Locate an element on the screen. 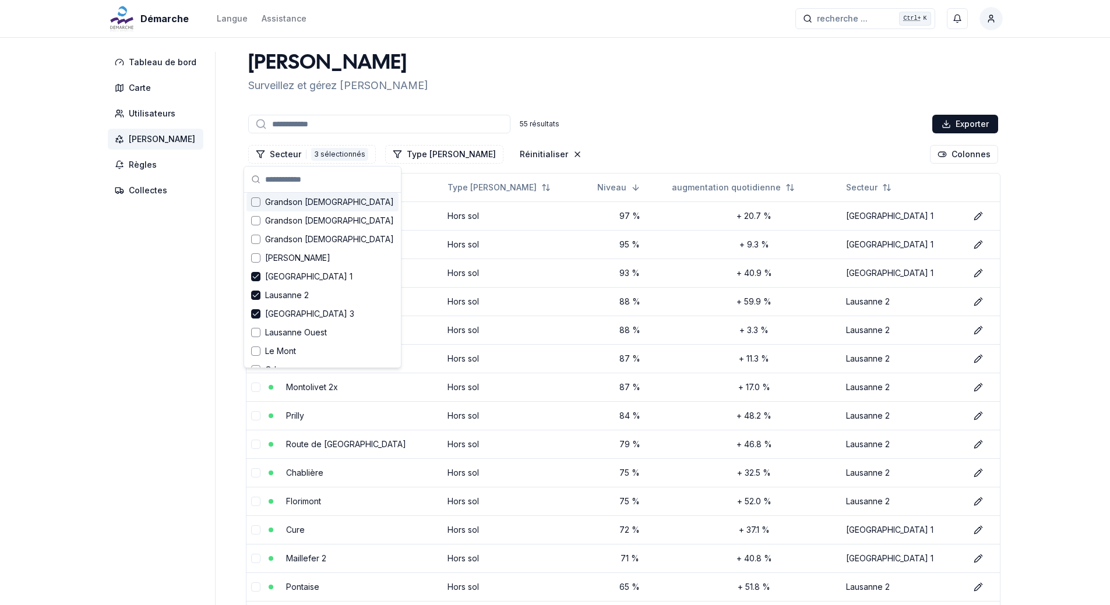  a: Collectes is located at coordinates (158, 191).